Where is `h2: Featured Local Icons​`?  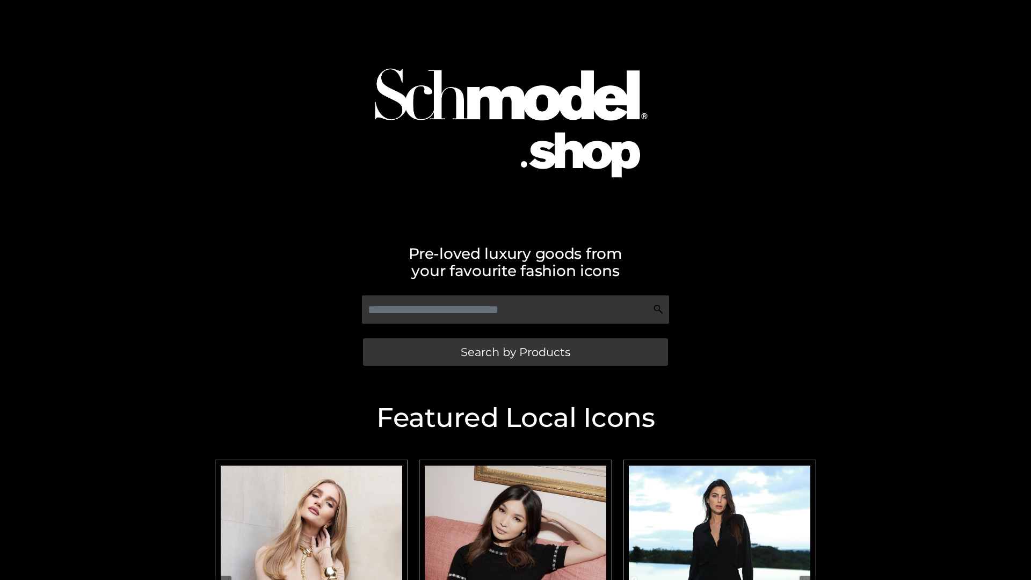 h2: Featured Local Icons​ is located at coordinates (516, 418).